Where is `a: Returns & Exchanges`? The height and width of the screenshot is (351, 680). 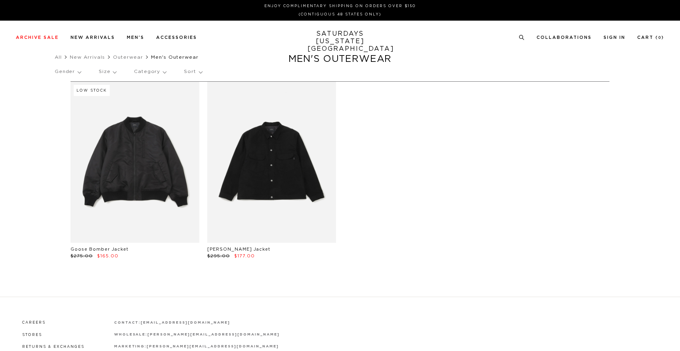 a: Returns & Exchanges is located at coordinates (53, 346).